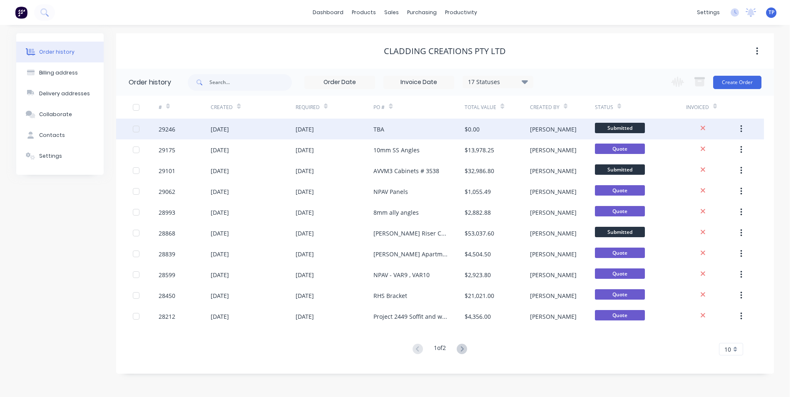 Image resolution: width=796 pixels, height=397 pixels. Describe the element at coordinates (498, 82) in the screenshot. I see `div: 17 Statuses` at that location.